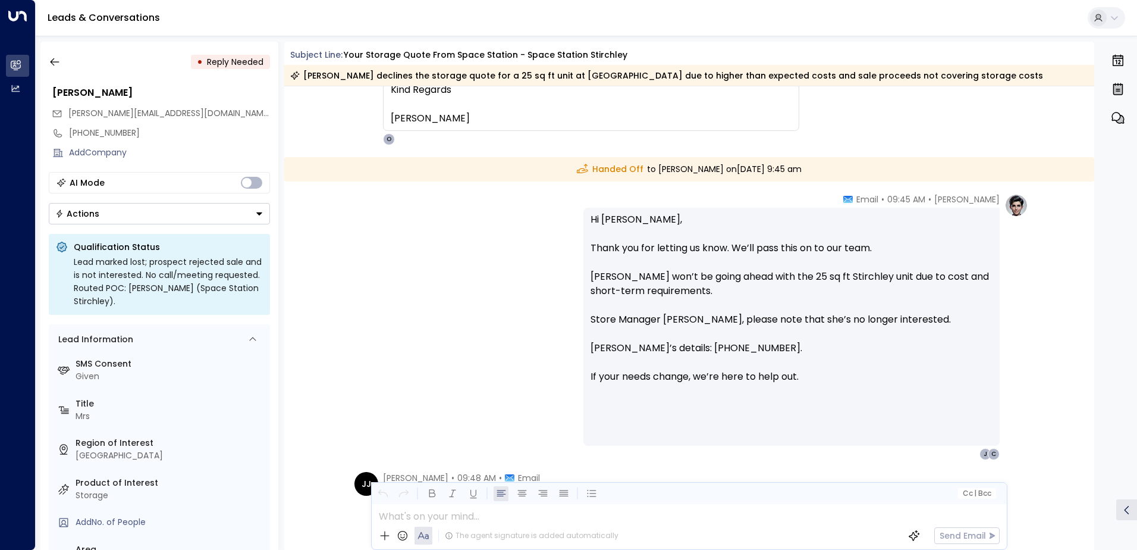 The width and height of the screenshot is (1137, 550). Describe the element at coordinates (366, 484) in the screenshot. I see `div: JJ` at that location.